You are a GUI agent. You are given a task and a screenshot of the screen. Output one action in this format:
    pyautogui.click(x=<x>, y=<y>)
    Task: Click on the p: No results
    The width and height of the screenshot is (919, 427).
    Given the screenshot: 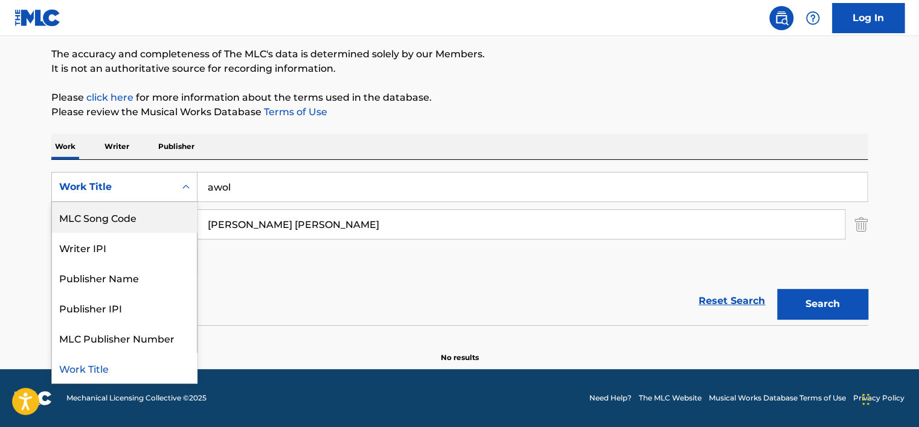 What is the action you would take?
    pyautogui.click(x=459, y=351)
    